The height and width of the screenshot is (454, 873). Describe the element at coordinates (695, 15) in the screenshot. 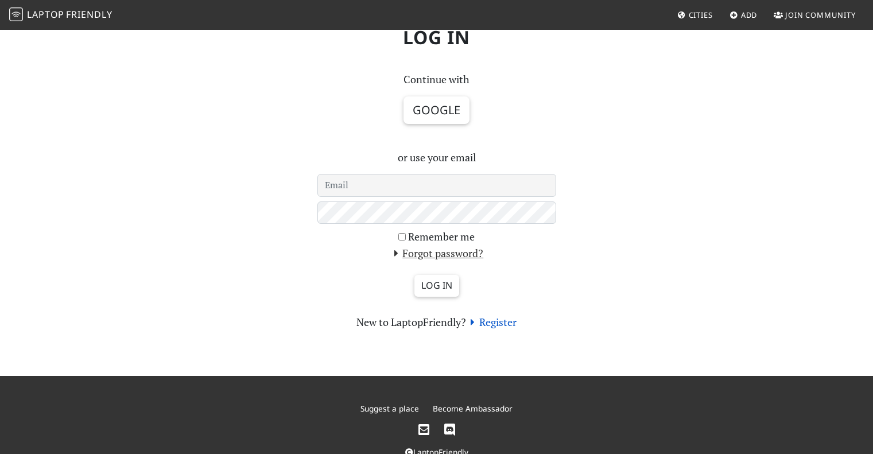

I see `a: Cities` at that location.